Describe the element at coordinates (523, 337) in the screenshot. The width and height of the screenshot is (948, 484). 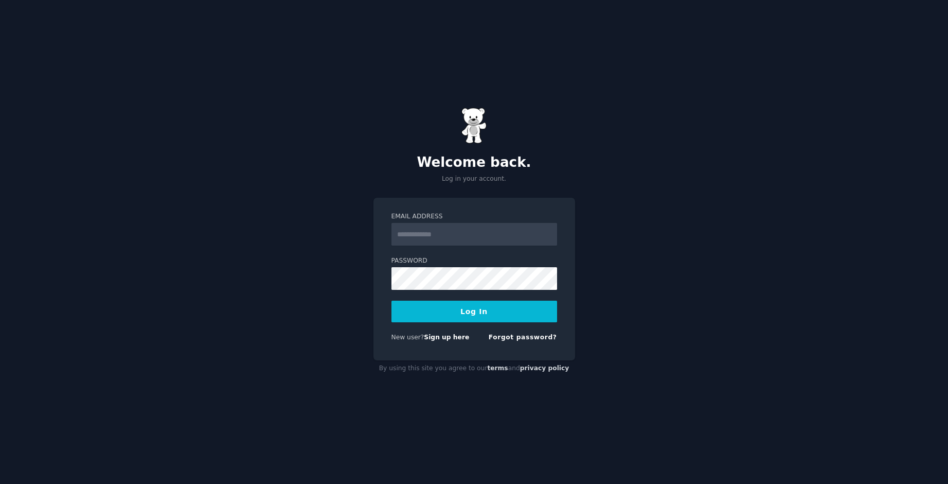
I see `a: Forgot password?` at that location.